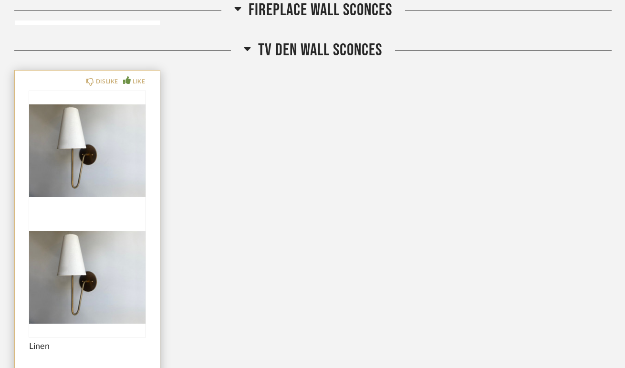 This screenshot has height=368, width=625. What do you see at coordinates (87, 151) in the screenshot?
I see `div: 0` at bounding box center [87, 151].